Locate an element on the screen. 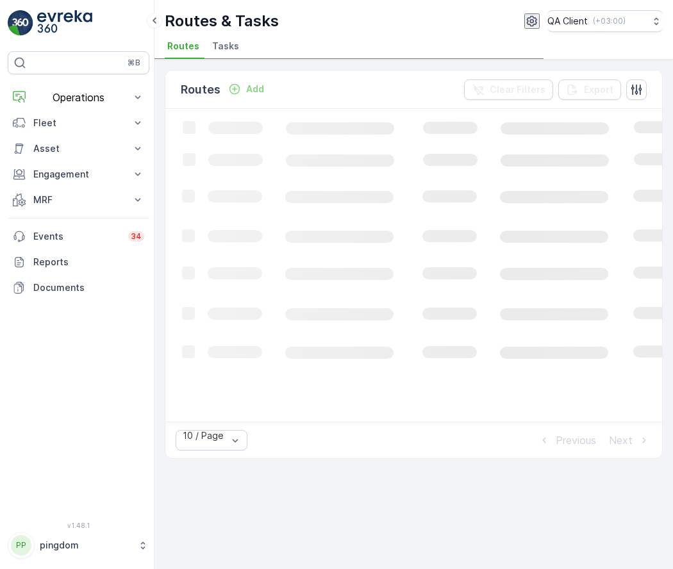 This screenshot has height=569, width=673. p: Operations is located at coordinates (78, 97).